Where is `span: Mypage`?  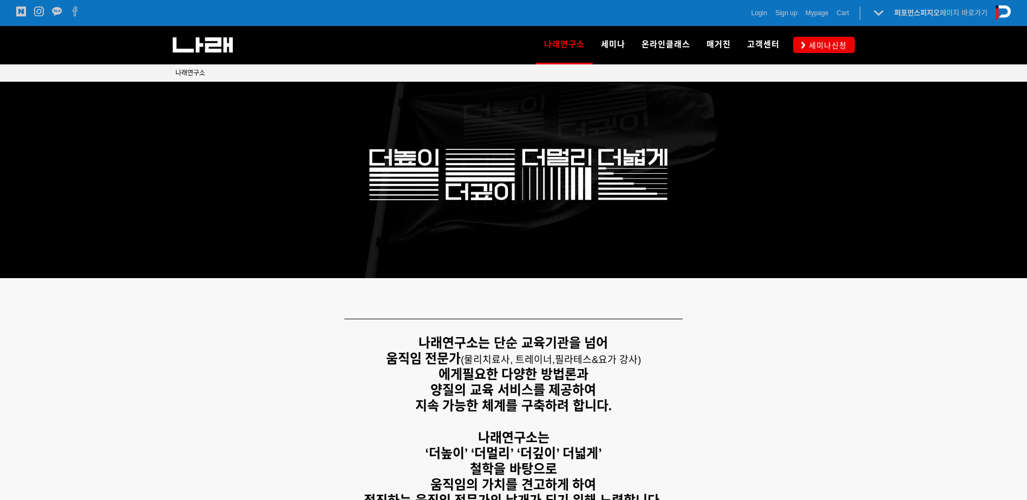 span: Mypage is located at coordinates (817, 13).